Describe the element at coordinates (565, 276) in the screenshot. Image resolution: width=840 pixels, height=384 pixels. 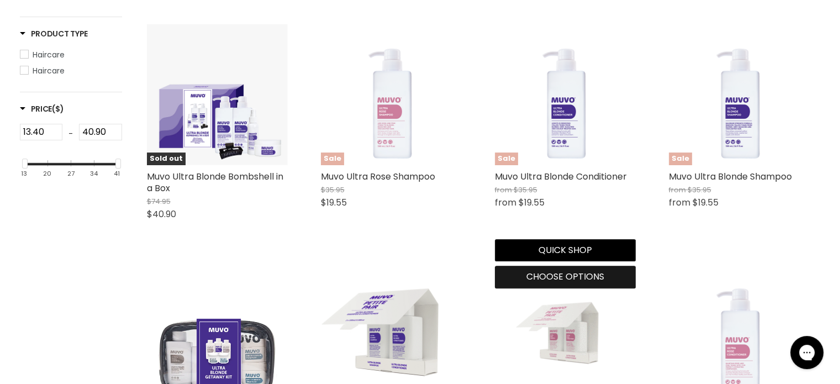
I see `span: Choose options` at that location.